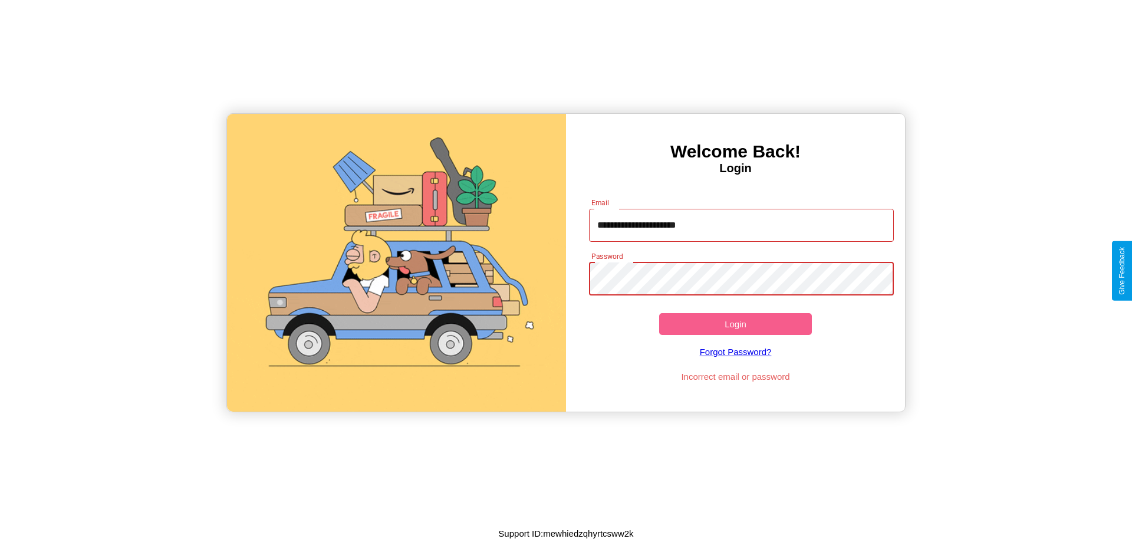 The width and height of the screenshot is (1132, 542). I want to click on button: Login, so click(735, 324).